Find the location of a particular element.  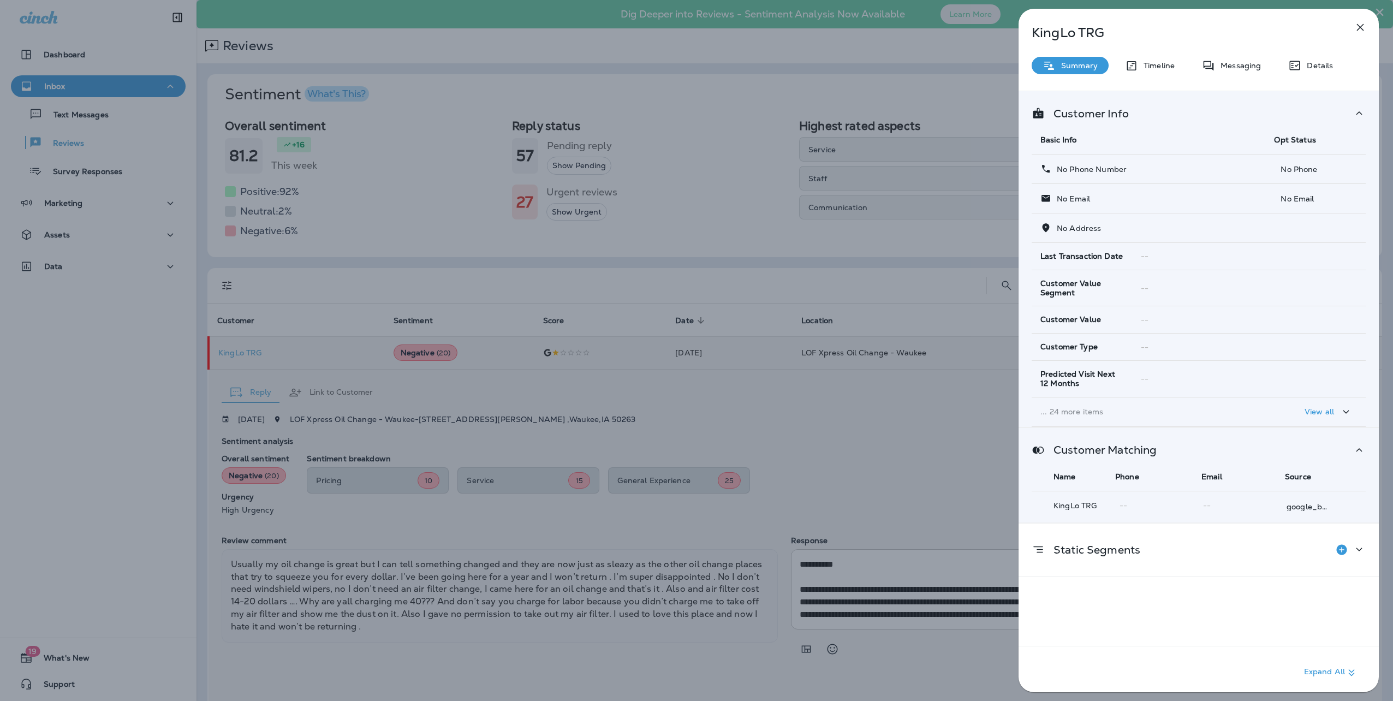

span: Customer Value Segment is located at coordinates (1082, 288).